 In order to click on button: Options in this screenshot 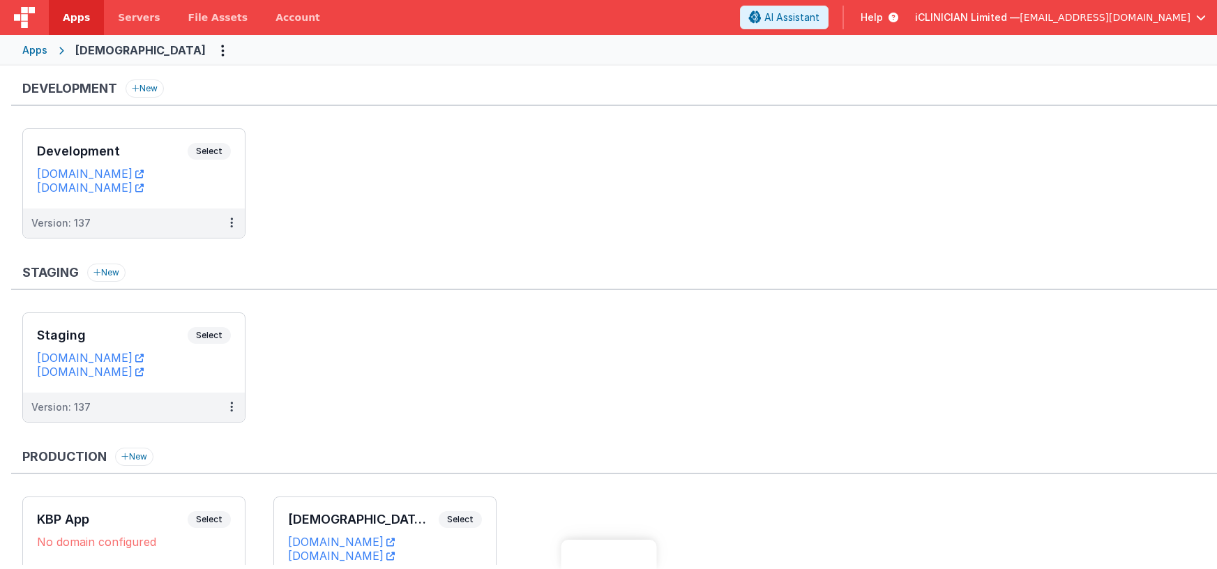, I will do `click(222, 50)`.